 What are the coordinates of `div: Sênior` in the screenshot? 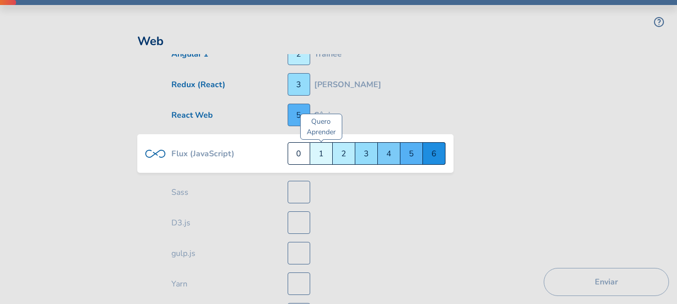 It's located at (326, 115).